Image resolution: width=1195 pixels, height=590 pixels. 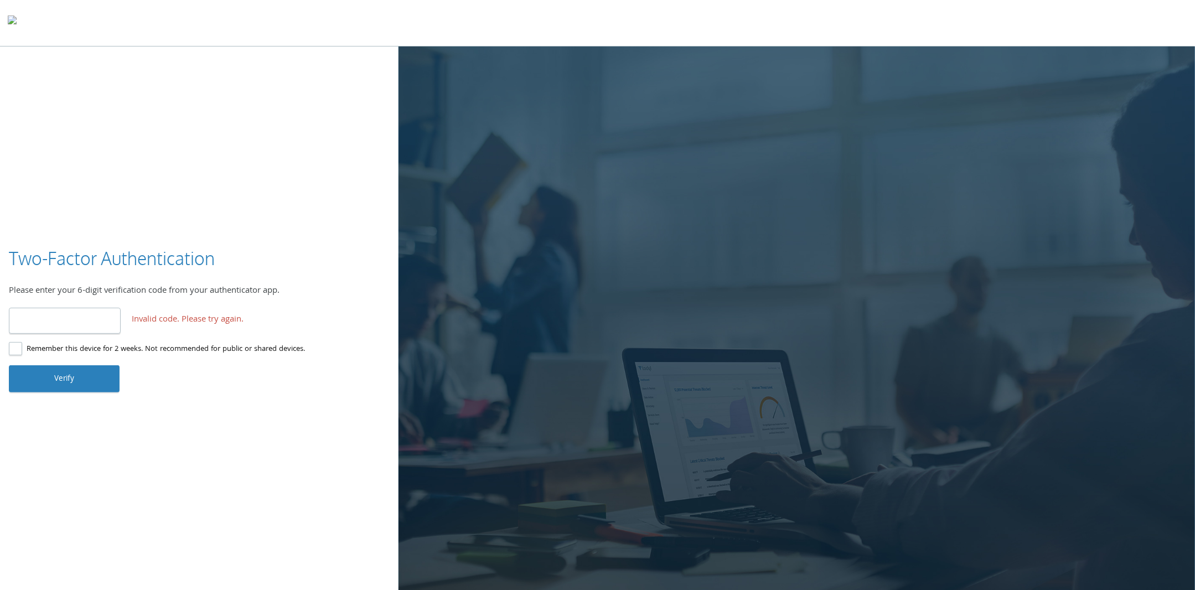 What do you see at coordinates (112, 259) in the screenshot?
I see `h3: Two-Factor Authentication` at bounding box center [112, 259].